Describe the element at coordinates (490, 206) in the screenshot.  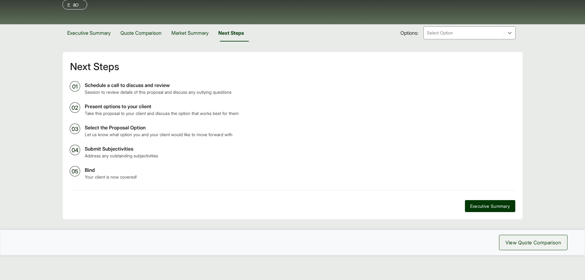
I see `a: Executive Summary` at that location.